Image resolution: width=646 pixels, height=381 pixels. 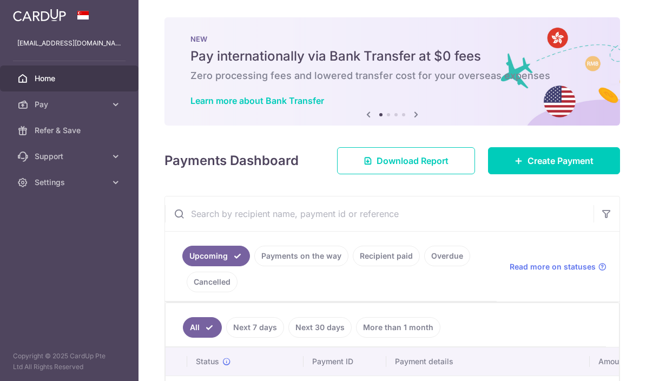 I want to click on a: Cancelled, so click(x=212, y=282).